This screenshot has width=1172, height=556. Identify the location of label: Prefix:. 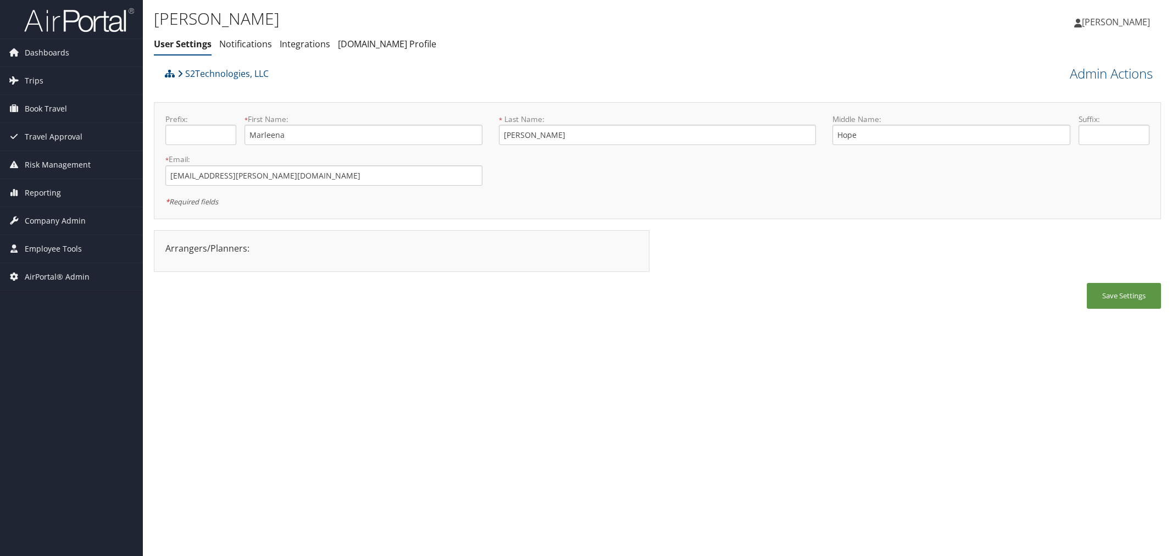
(201, 119).